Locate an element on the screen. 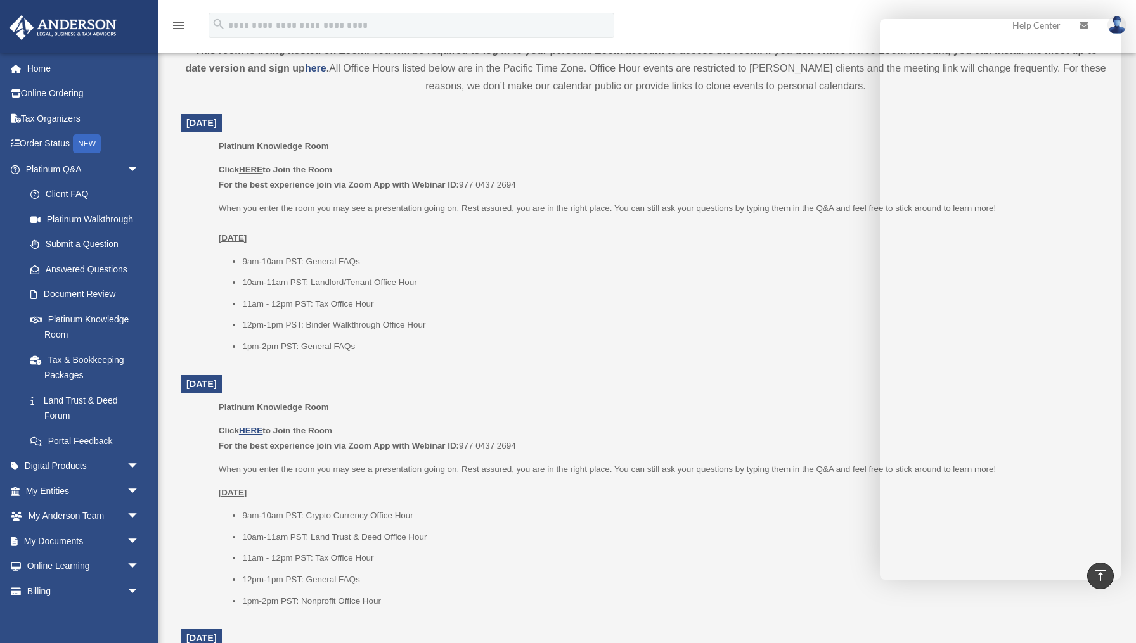 This screenshot has width=1136, height=643. li: 1pm-2pm PST: Nonprofit Office Hour is located at coordinates (671, 602).